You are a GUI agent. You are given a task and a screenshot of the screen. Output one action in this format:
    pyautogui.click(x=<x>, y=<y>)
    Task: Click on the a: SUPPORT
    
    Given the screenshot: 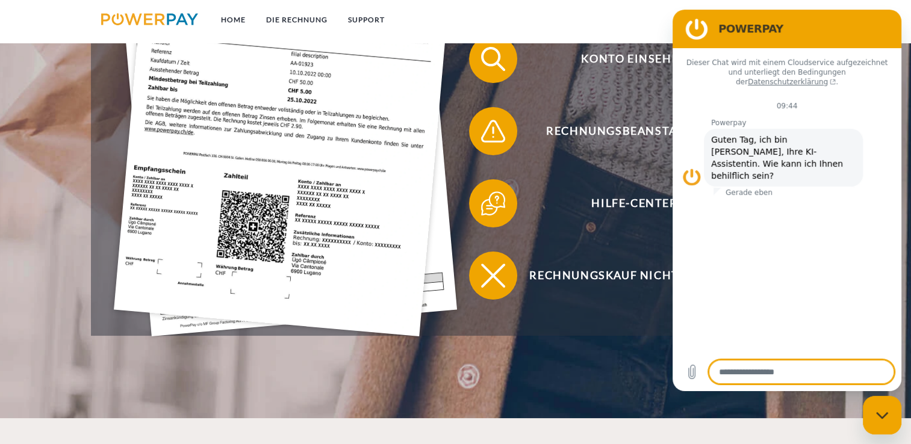 What is the action you would take?
    pyautogui.click(x=366, y=20)
    